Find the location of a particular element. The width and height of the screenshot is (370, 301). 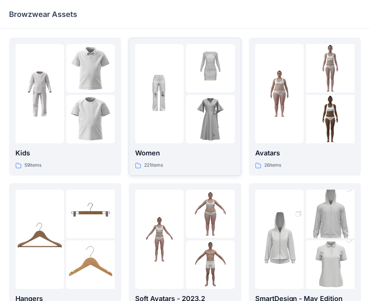

a: folder 1folder 2folder 3Women221items is located at coordinates (185, 106).